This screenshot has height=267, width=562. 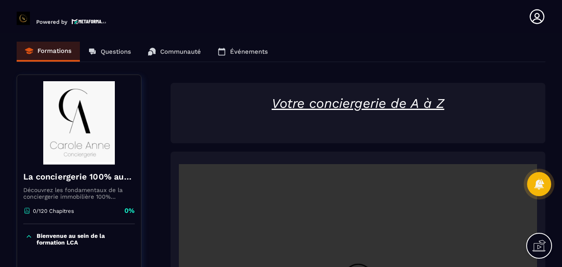 What do you see at coordinates (23, 18) in the screenshot?
I see `img: logo-branding` at bounding box center [23, 18].